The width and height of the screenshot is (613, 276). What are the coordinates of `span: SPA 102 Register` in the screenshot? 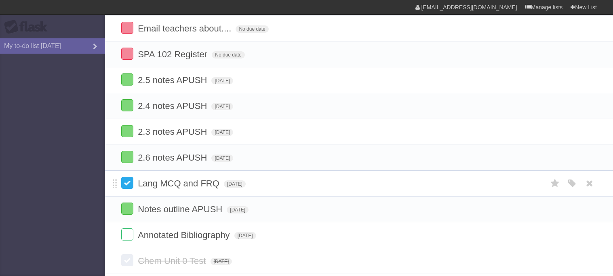 It's located at (173, 54).